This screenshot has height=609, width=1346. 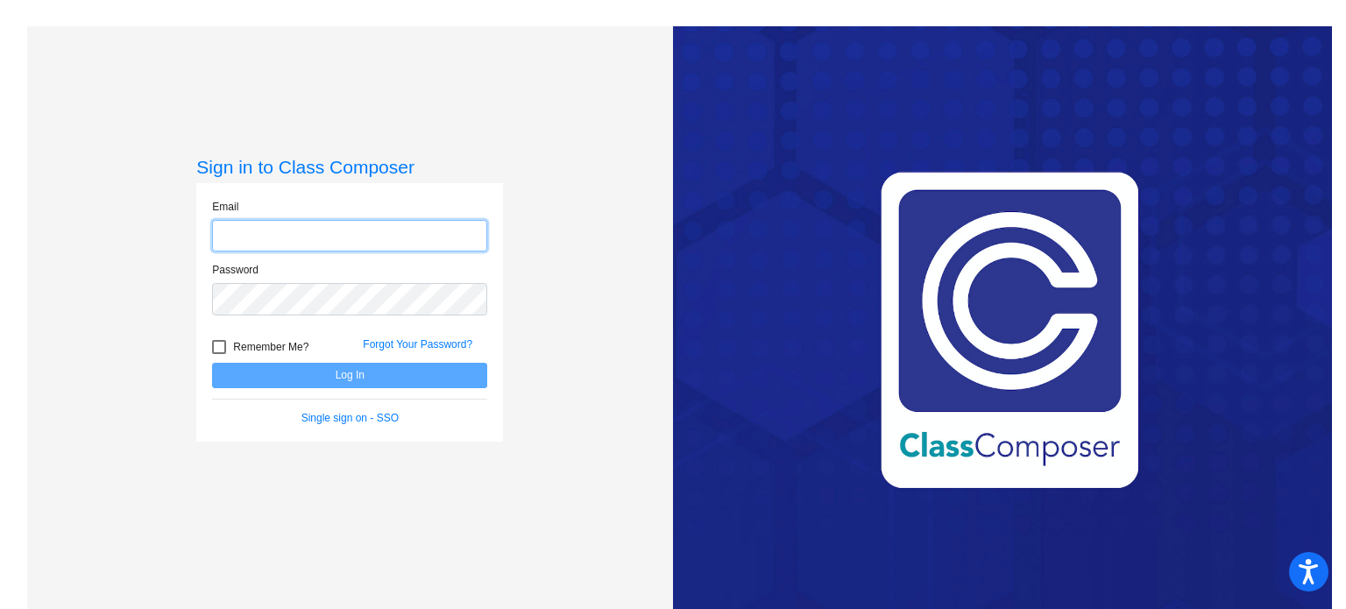 I want to click on h3: Sign in to Class Composer, so click(x=350, y=167).